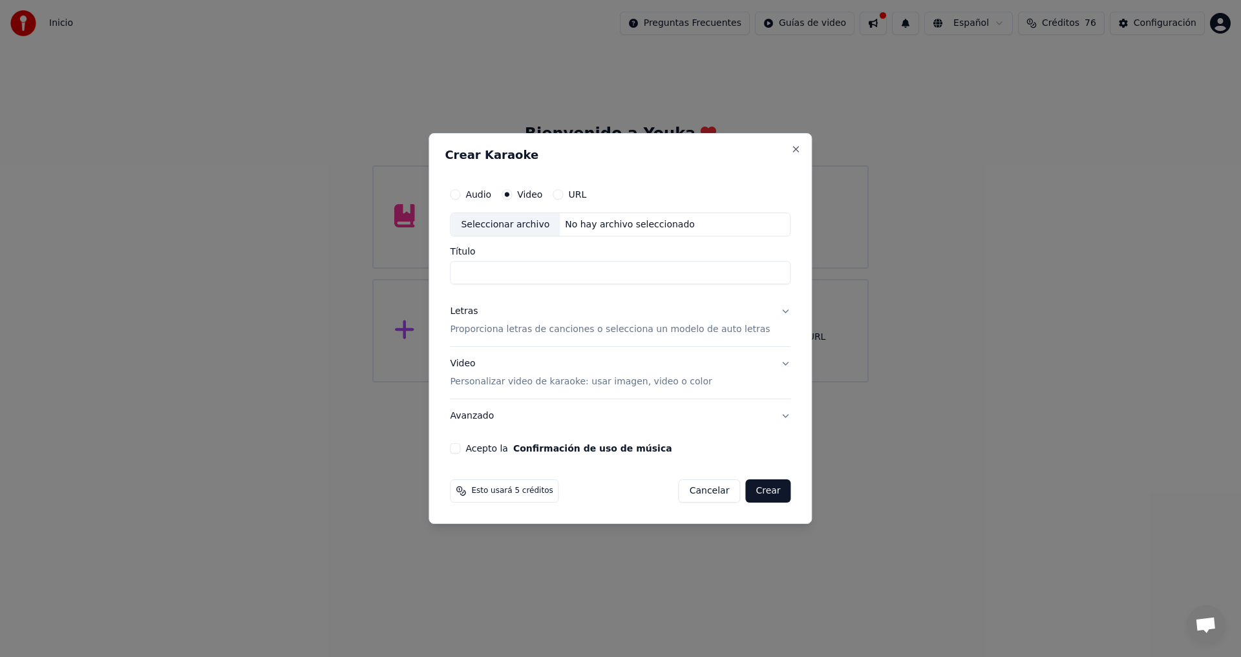 The image size is (1241, 657). Describe the element at coordinates (620, 321) in the screenshot. I see `button: LetrasProporciona letras de canciones o selecciona un modelo de auto letras` at that location.